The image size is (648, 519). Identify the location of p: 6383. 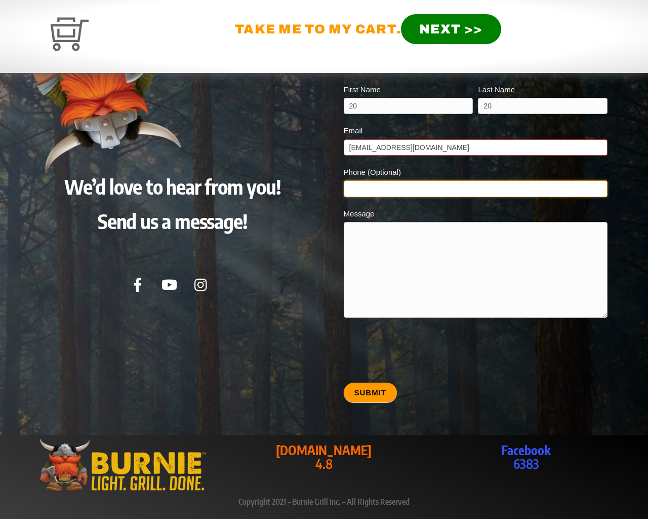
(526, 456).